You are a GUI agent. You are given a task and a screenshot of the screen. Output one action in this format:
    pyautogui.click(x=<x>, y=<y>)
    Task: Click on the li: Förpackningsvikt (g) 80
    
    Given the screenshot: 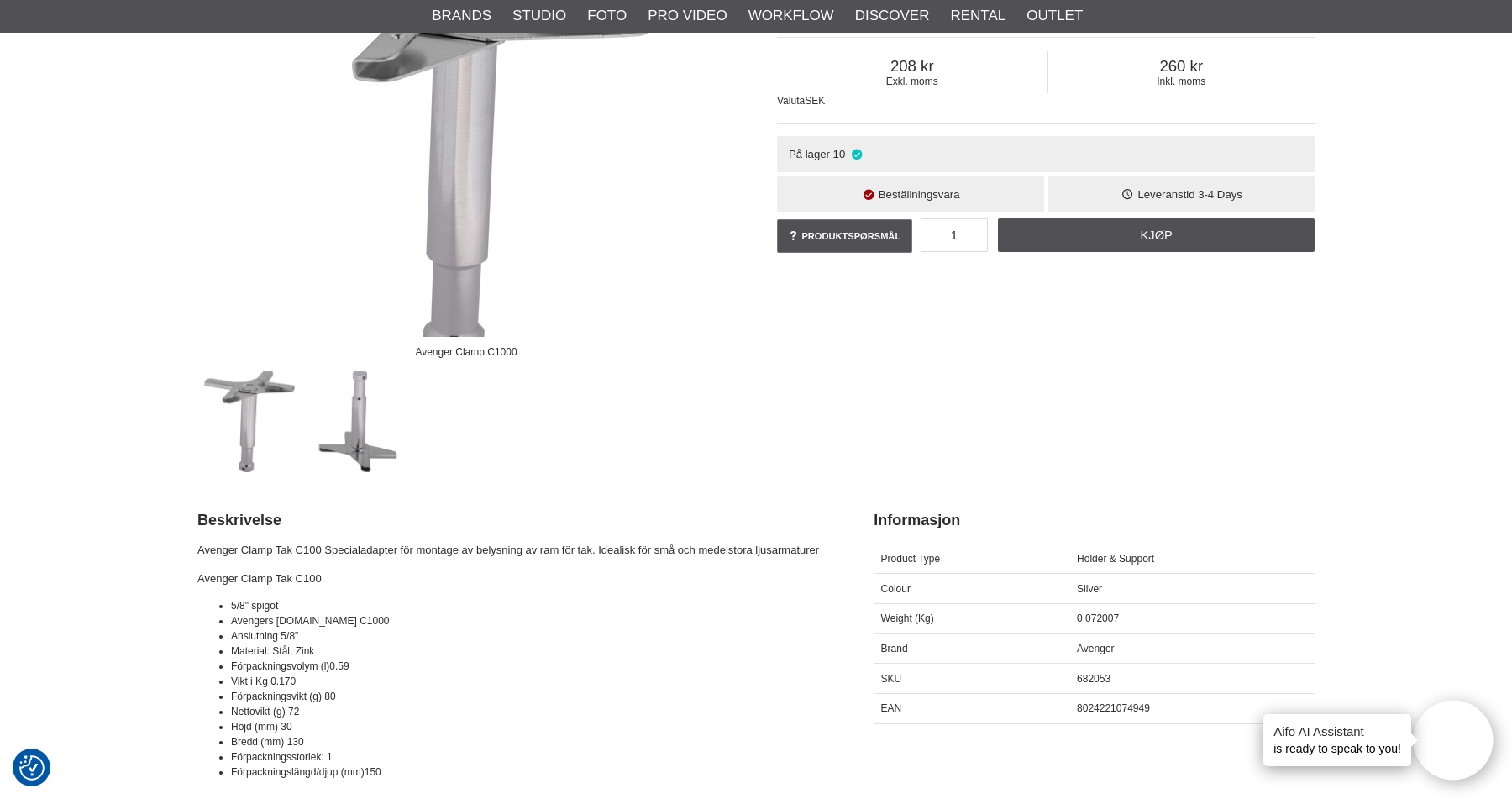 What is the action you would take?
    pyautogui.click(x=531, y=697)
    